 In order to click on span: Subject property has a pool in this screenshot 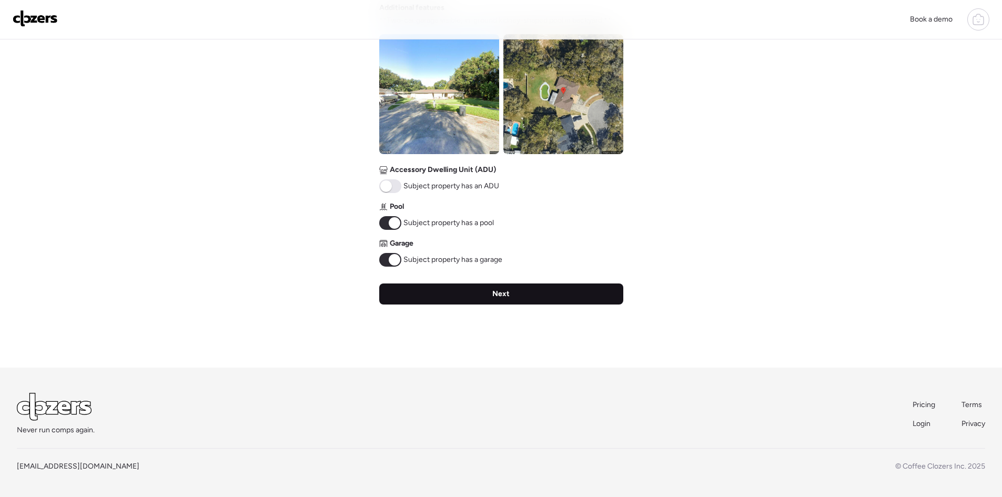, I will do `click(449, 223)`.